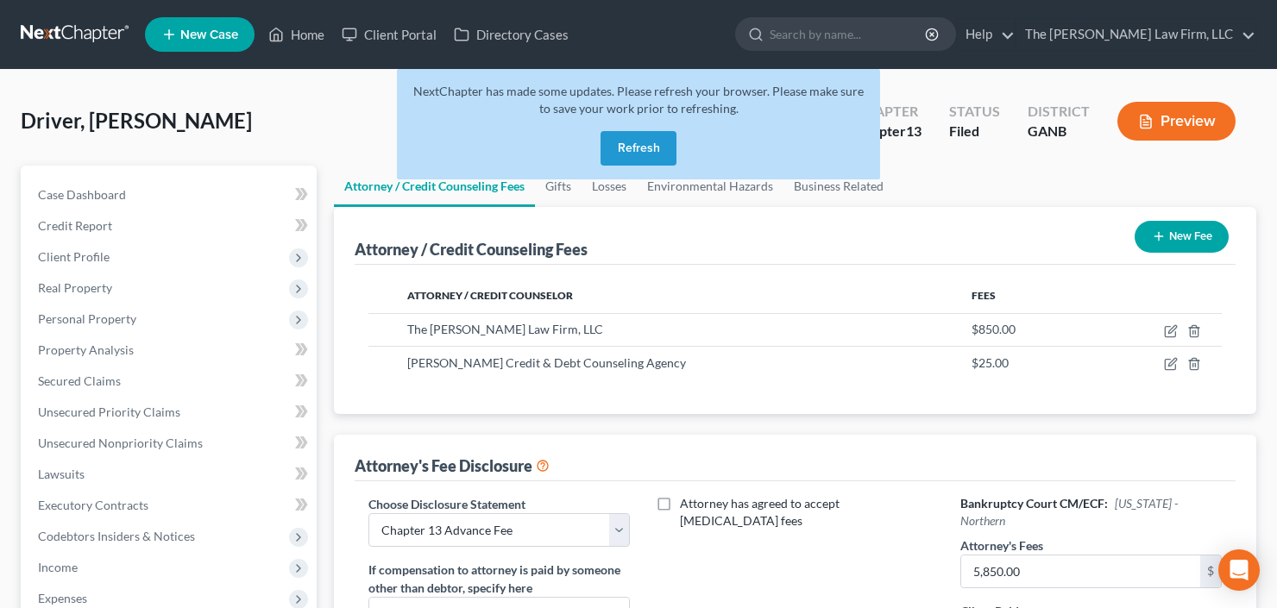 The height and width of the screenshot is (608, 1277). I want to click on a: Attorney / Credit Counseling Fees, so click(434, 186).